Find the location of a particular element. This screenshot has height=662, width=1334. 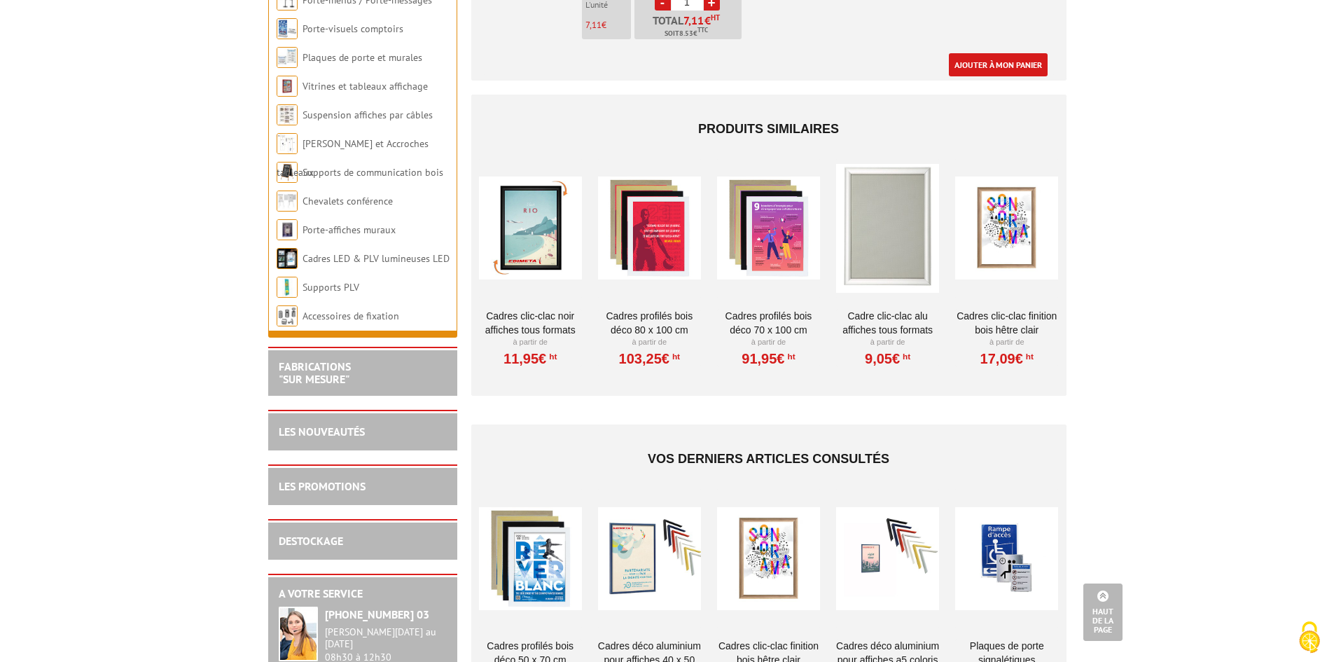

a: Suspension affiches par câbles is located at coordinates (368, 115).